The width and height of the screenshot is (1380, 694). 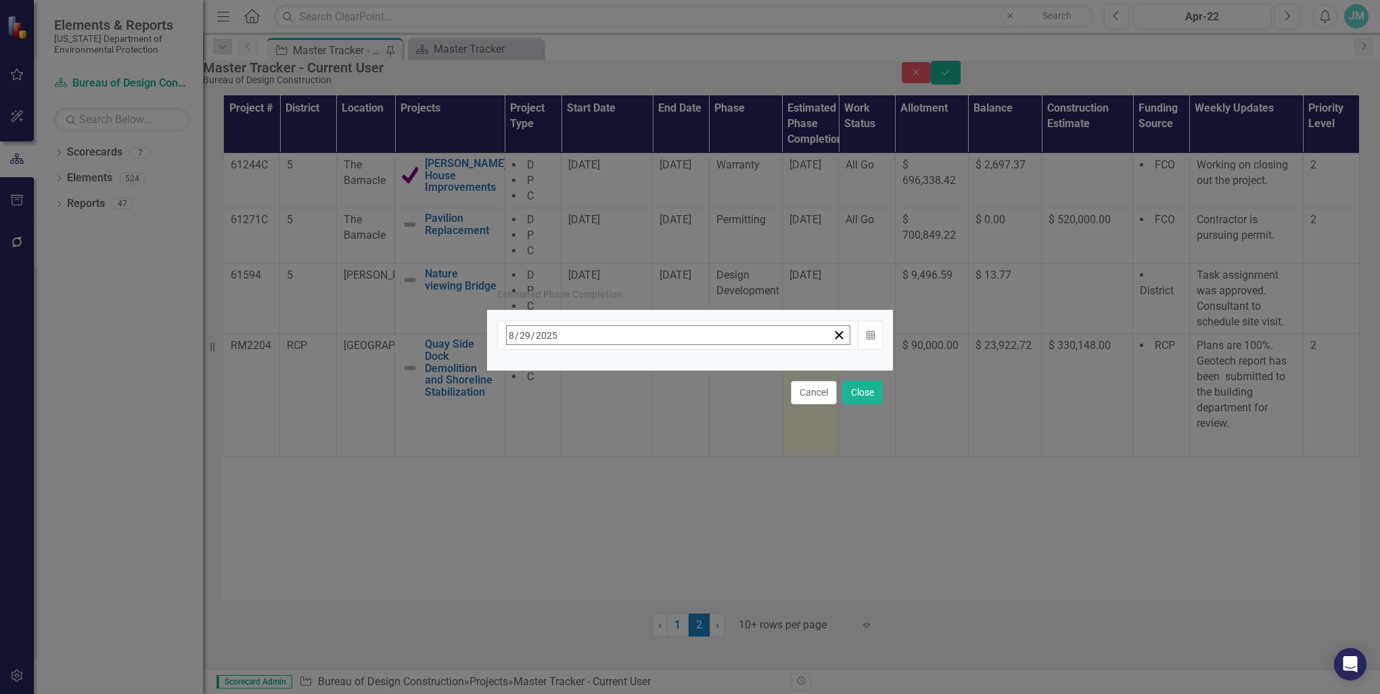 I want to click on input: mm, so click(x=511, y=335).